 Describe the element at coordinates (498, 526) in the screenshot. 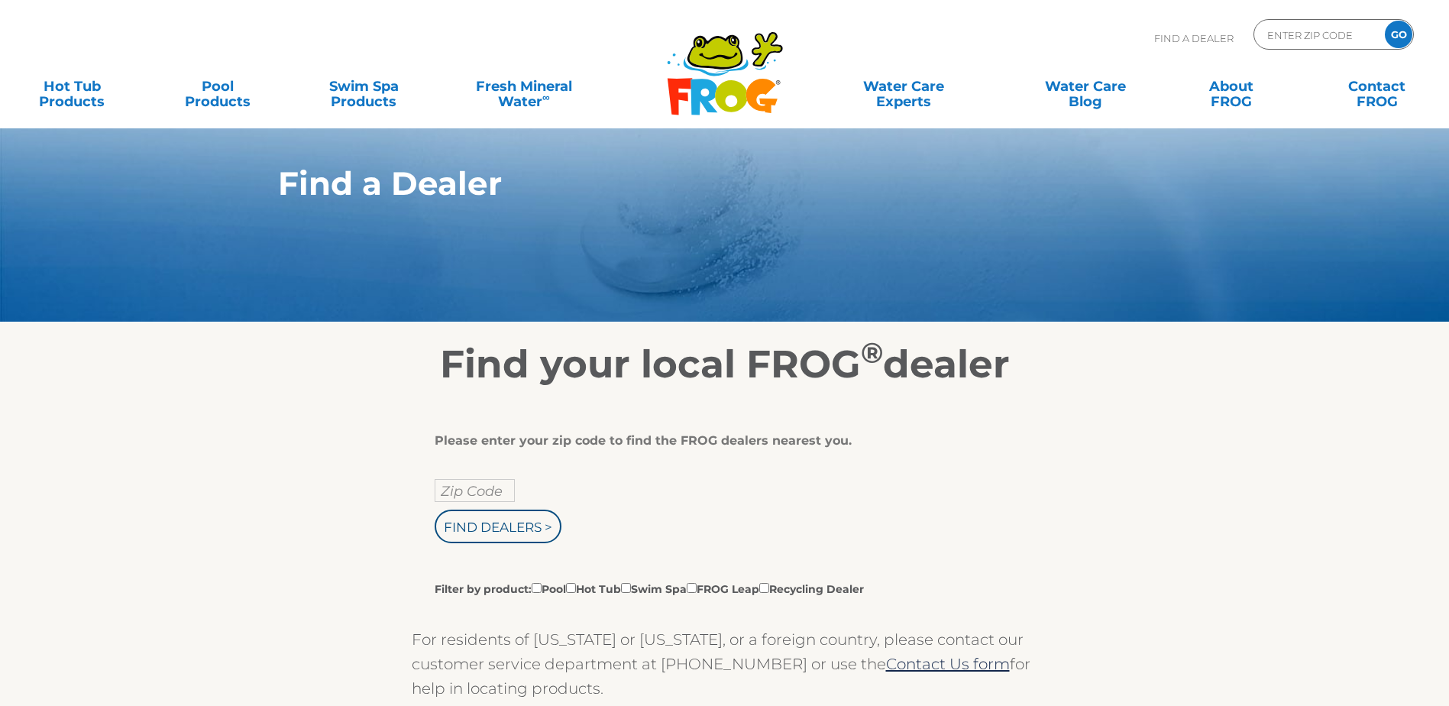

I see `input: Find Dealers >` at that location.